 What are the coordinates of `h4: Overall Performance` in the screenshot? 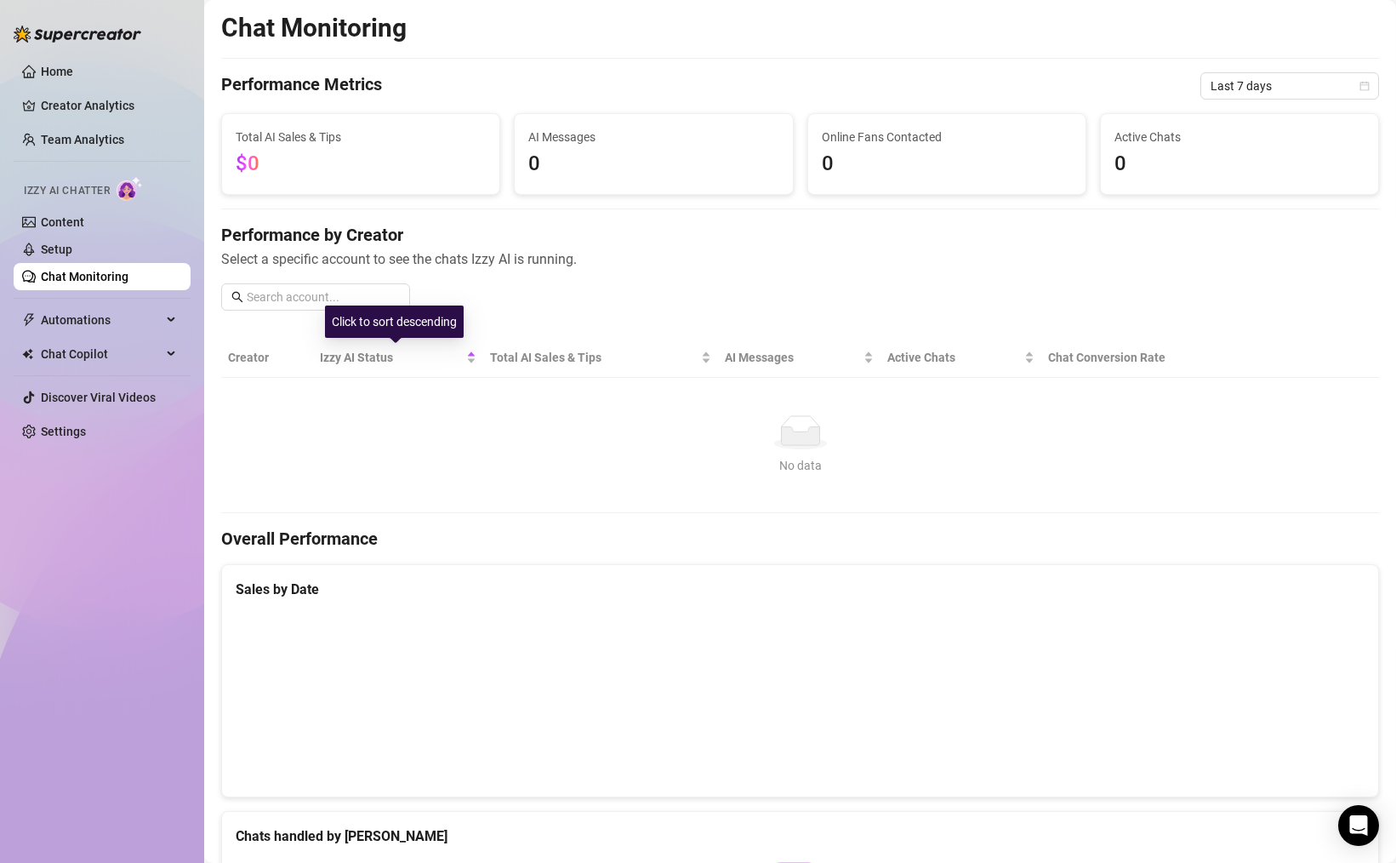 It's located at (800, 539).